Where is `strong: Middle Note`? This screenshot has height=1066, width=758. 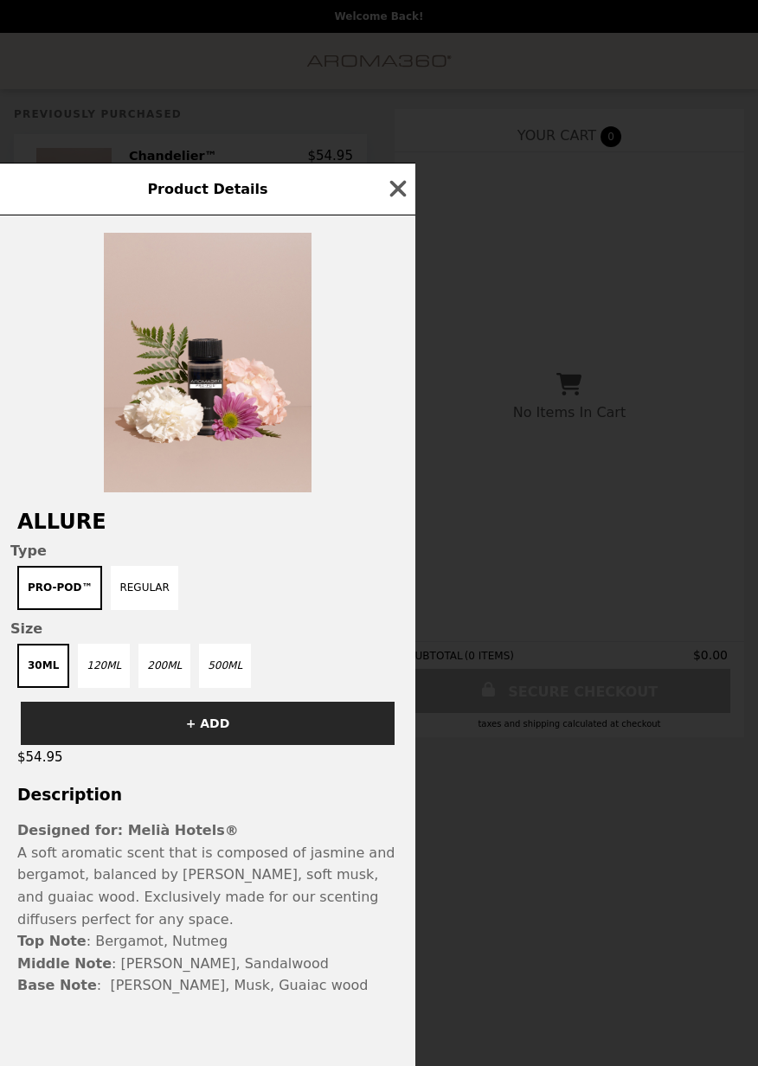 strong: Middle Note is located at coordinates (64, 963).